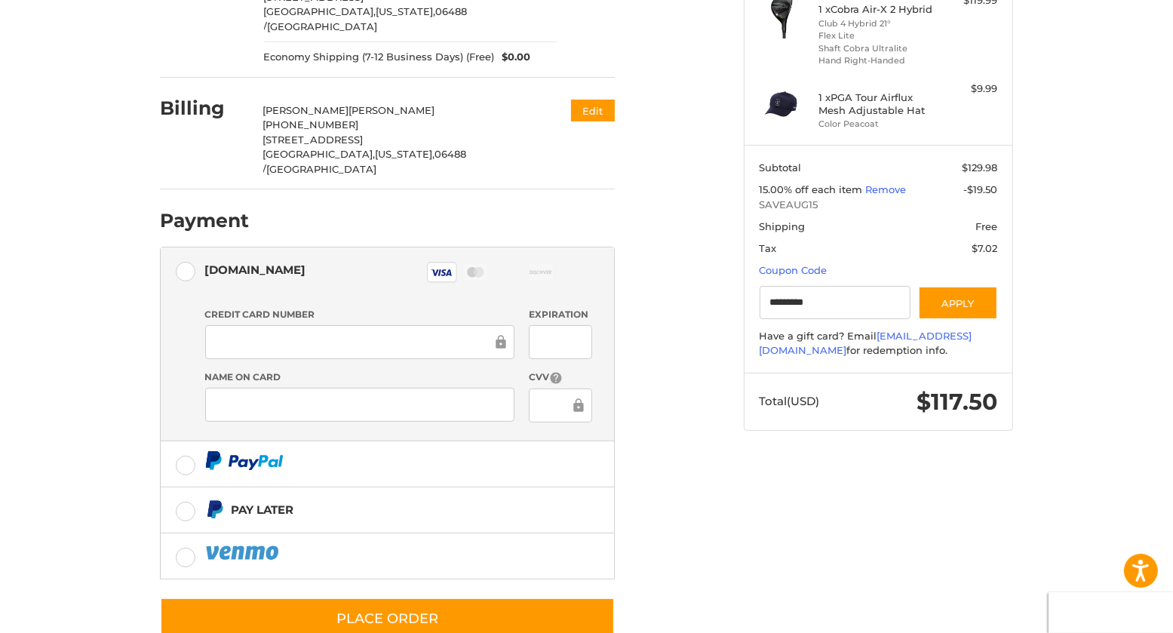 This screenshot has height=633, width=1173. I want to click on li: Color Peacoat, so click(877, 124).